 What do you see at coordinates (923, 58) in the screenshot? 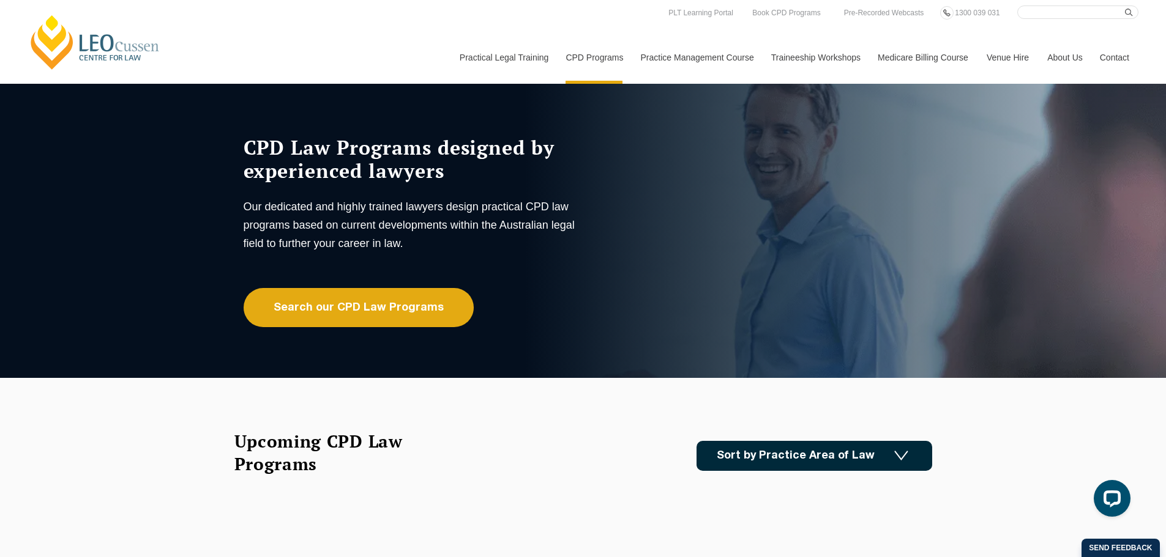
I see `a: Medicare Billing Course` at bounding box center [923, 58].